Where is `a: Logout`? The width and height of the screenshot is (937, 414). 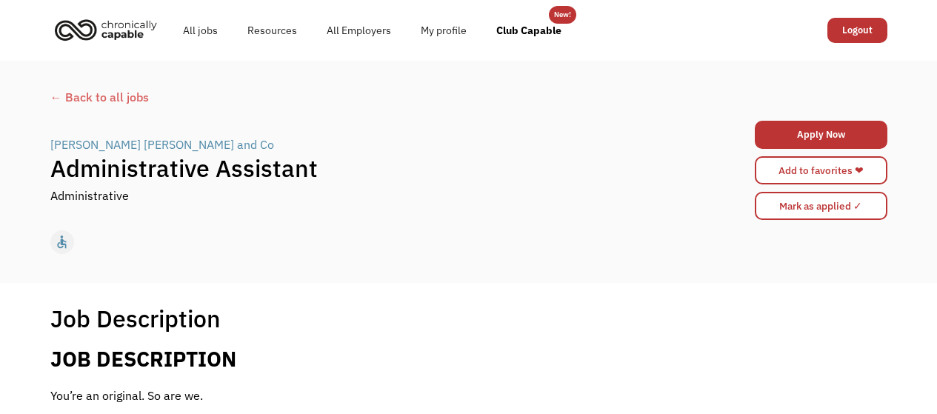 a: Logout is located at coordinates (857, 30).